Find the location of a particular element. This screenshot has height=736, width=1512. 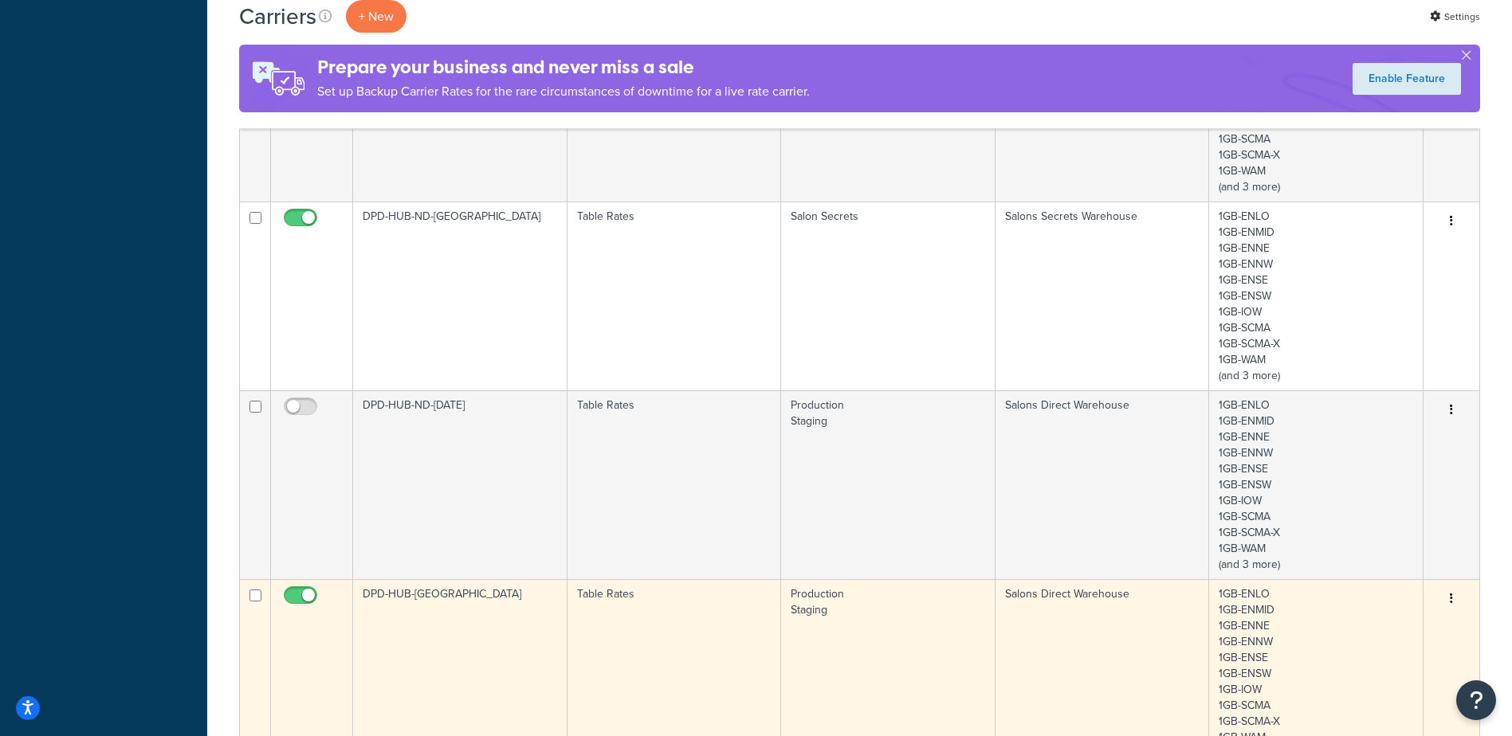

p: Set up Backup Carrier Rates for the rare circumstances of downtime for a live rate carrier. is located at coordinates (563, 92).